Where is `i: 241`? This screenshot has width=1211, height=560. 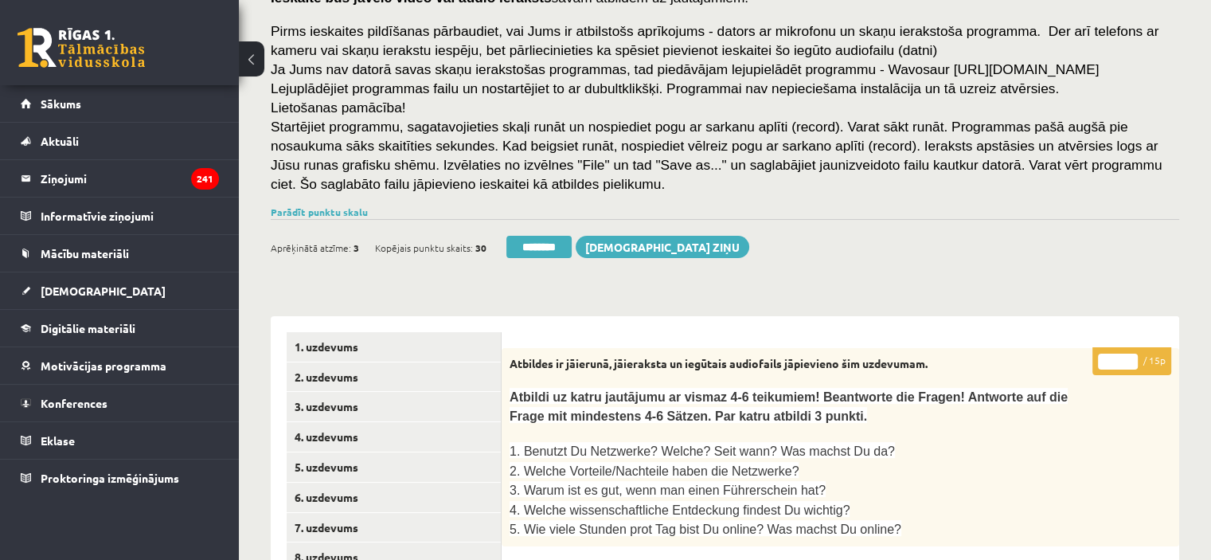 i: 241 is located at coordinates (205, 178).